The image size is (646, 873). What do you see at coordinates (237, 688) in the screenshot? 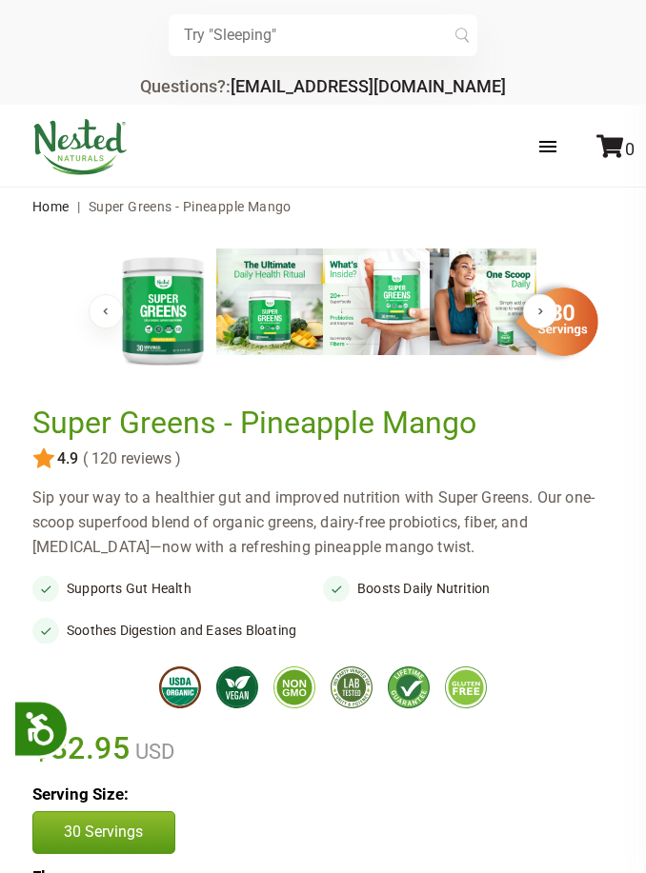
I see `img: vegan` at bounding box center [237, 688].